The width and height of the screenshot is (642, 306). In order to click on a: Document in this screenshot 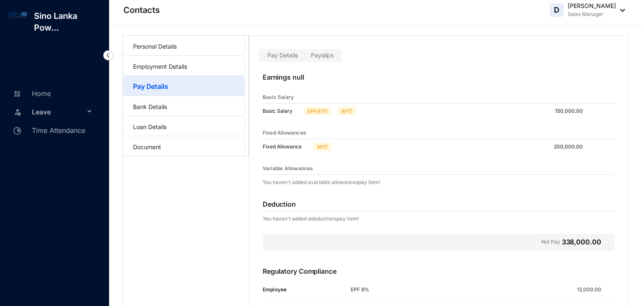, I will do `click(147, 147)`.